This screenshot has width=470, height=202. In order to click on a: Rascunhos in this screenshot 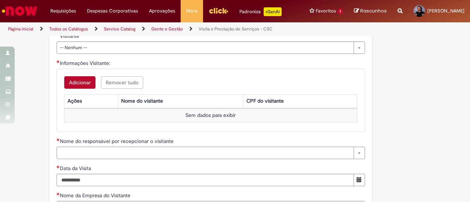, I will do `click(370, 11)`.